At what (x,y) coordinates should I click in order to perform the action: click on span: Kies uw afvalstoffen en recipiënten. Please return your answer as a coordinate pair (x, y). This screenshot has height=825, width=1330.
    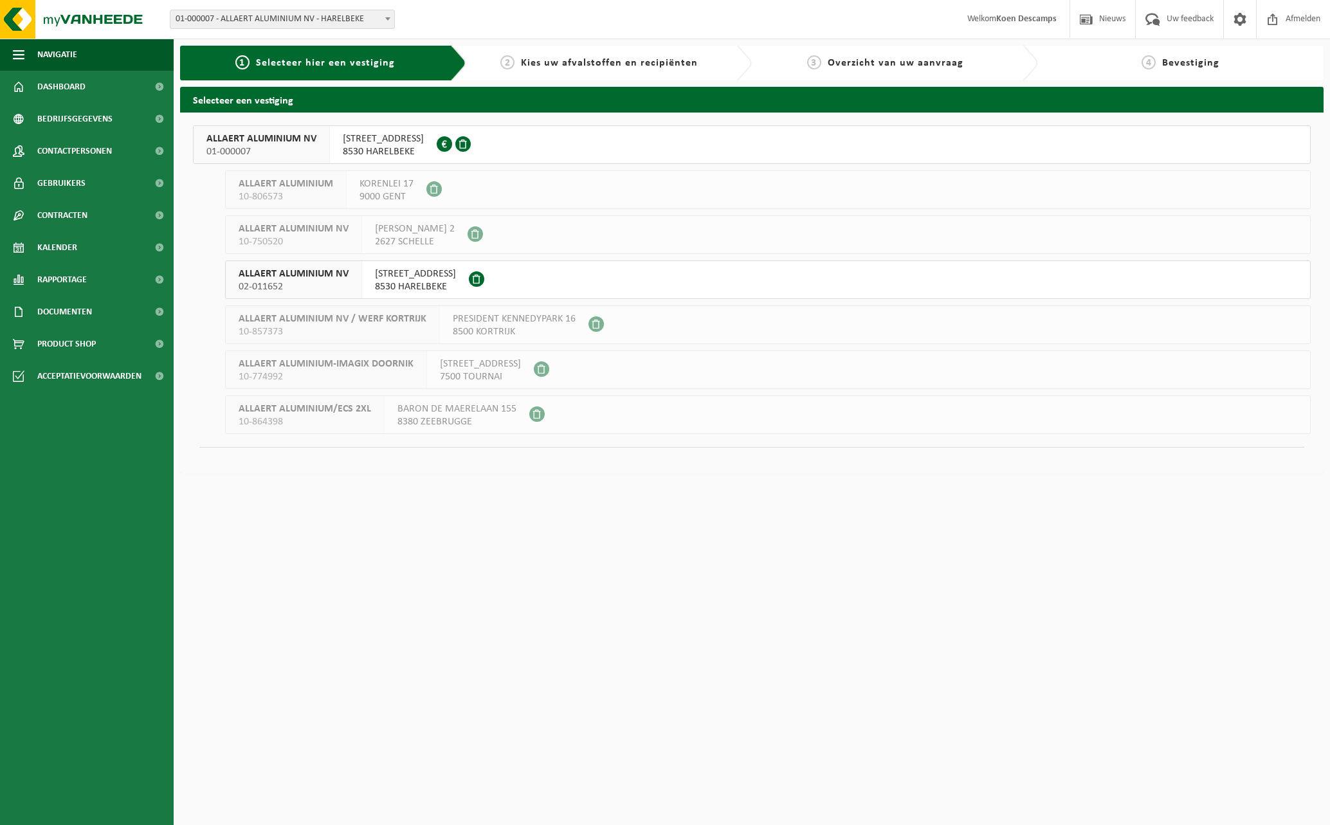
    Looking at the image, I should click on (609, 63).